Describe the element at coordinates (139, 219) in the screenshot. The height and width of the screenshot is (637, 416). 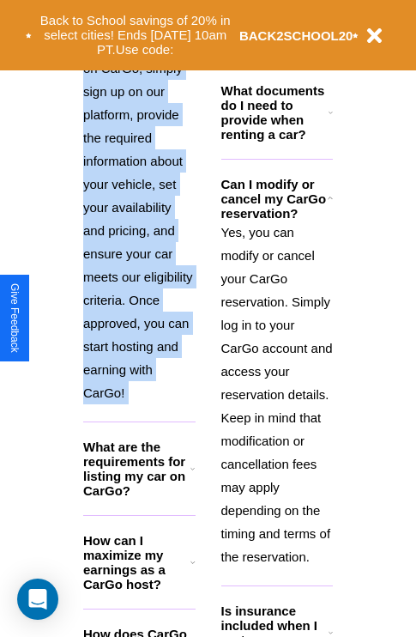
I see `p: To become a host on CarGo, simply sign up on our platform, provide the required information about...` at that location.